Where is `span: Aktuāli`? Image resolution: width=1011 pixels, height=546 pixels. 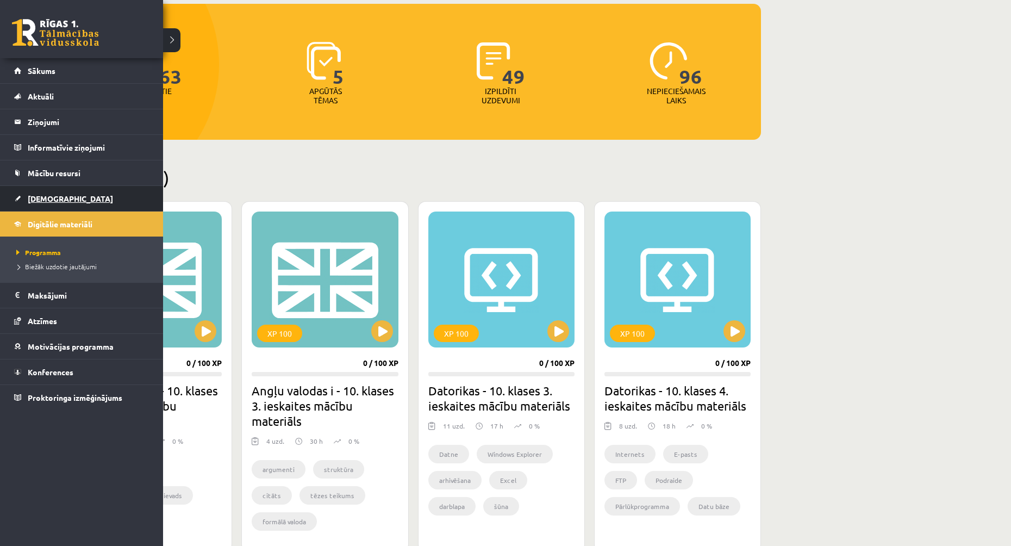 span: Aktuāli is located at coordinates (41, 96).